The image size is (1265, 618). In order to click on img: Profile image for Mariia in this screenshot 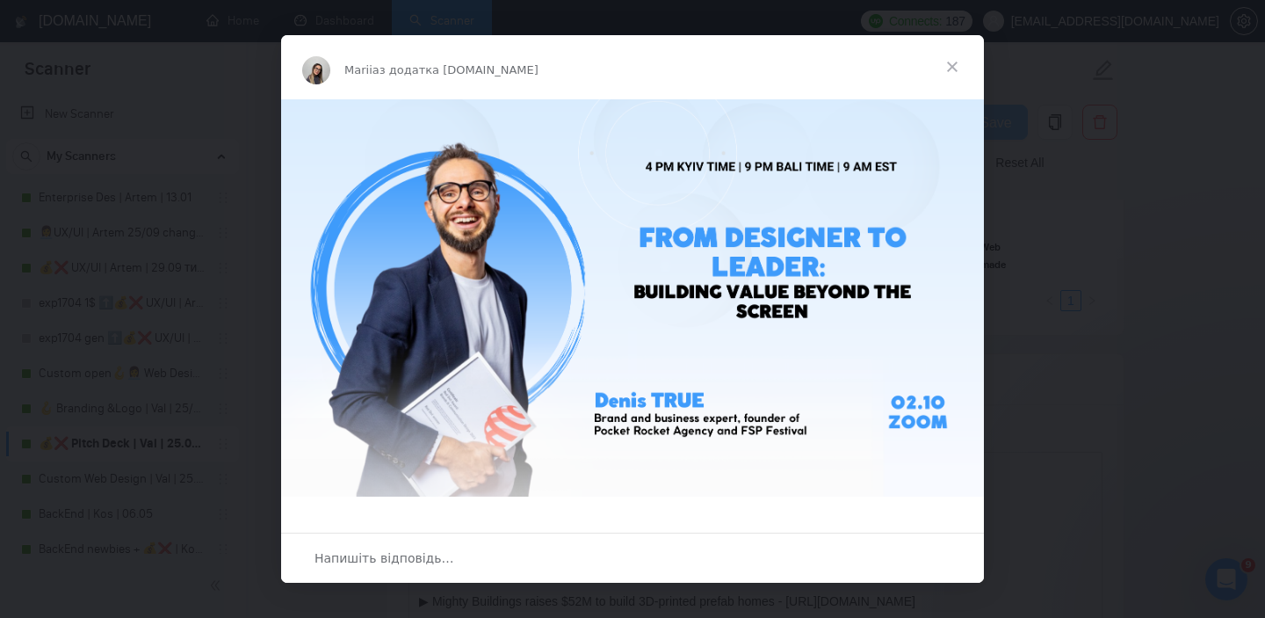, I will do `click(316, 70)`.